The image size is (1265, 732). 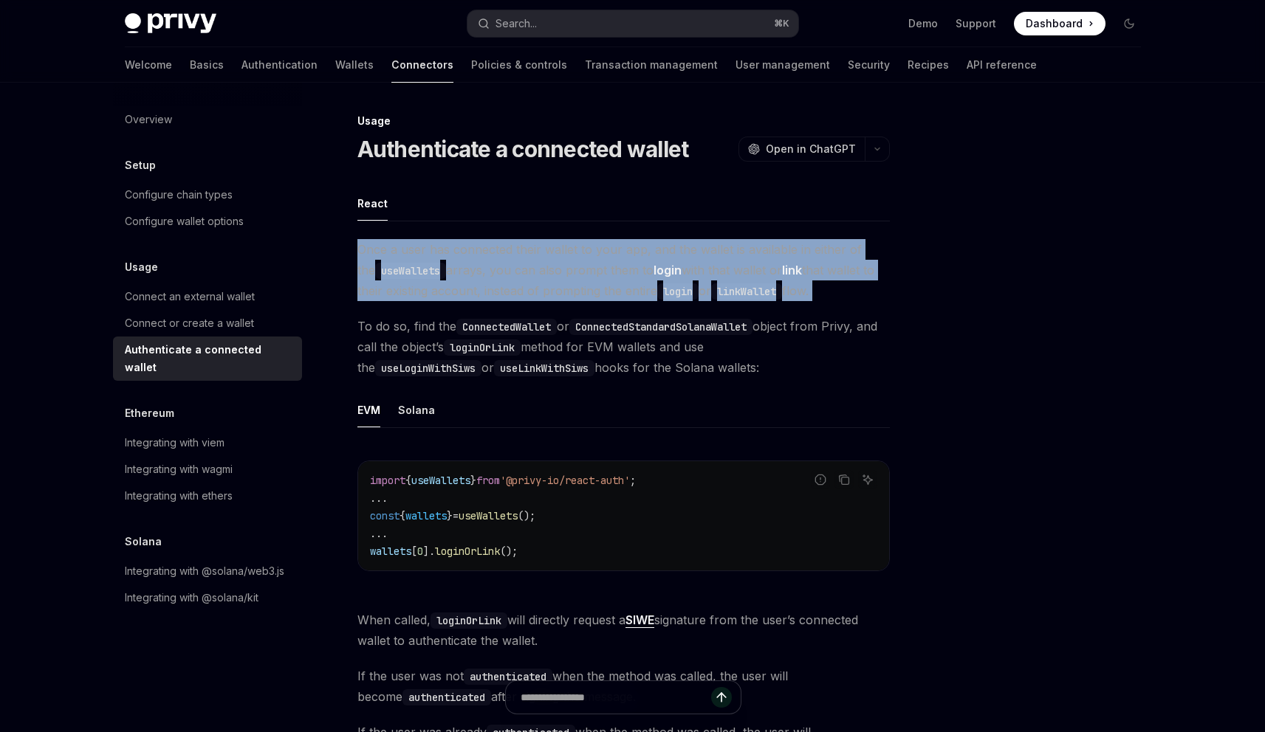 What do you see at coordinates (385, 516) in the screenshot?
I see `span: const` at bounding box center [385, 516].